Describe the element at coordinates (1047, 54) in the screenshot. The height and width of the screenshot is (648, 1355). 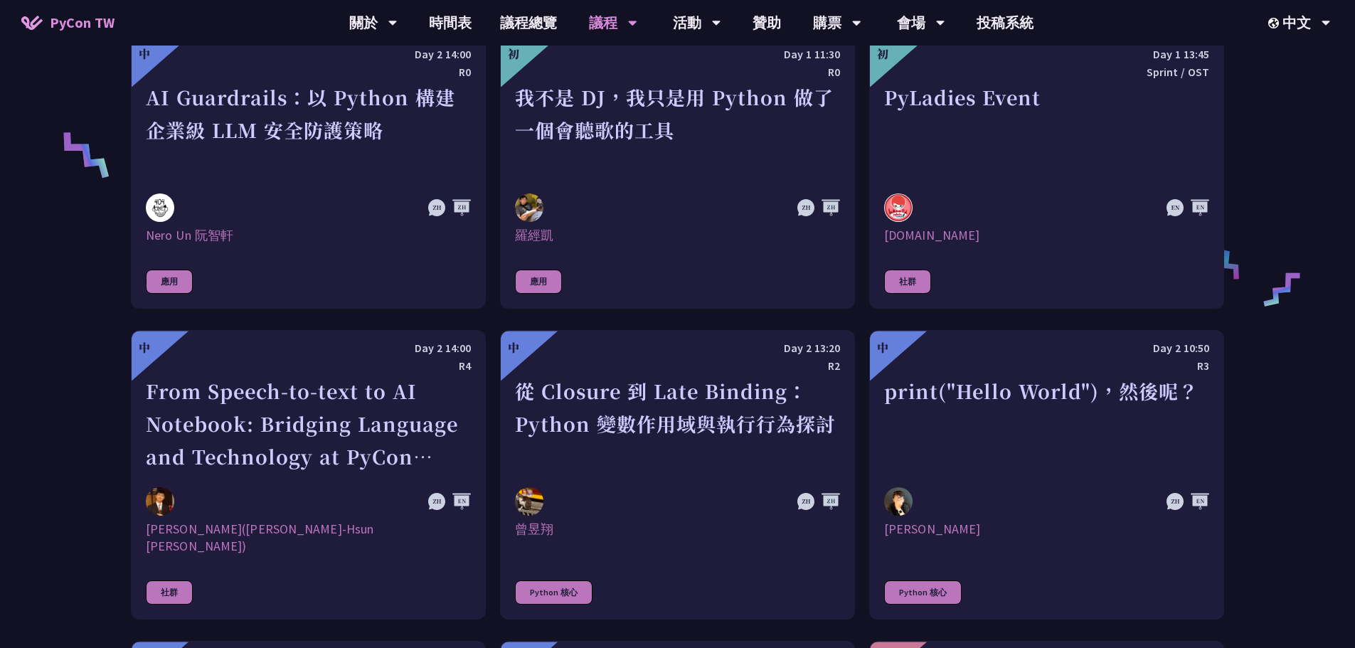
I see `div: Day 1 13:45` at that location.